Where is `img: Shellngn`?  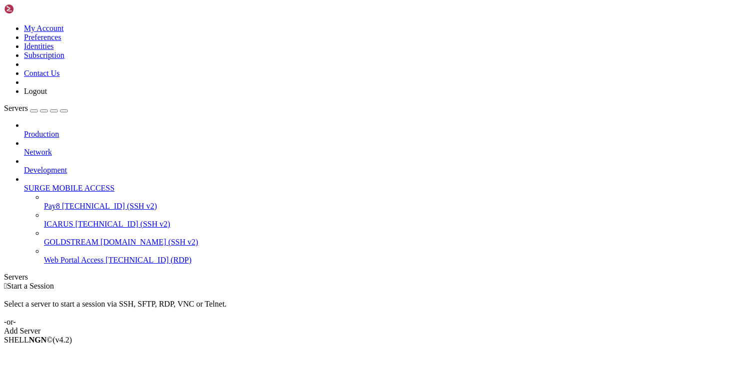 img: Shellngn is located at coordinates (32, 9).